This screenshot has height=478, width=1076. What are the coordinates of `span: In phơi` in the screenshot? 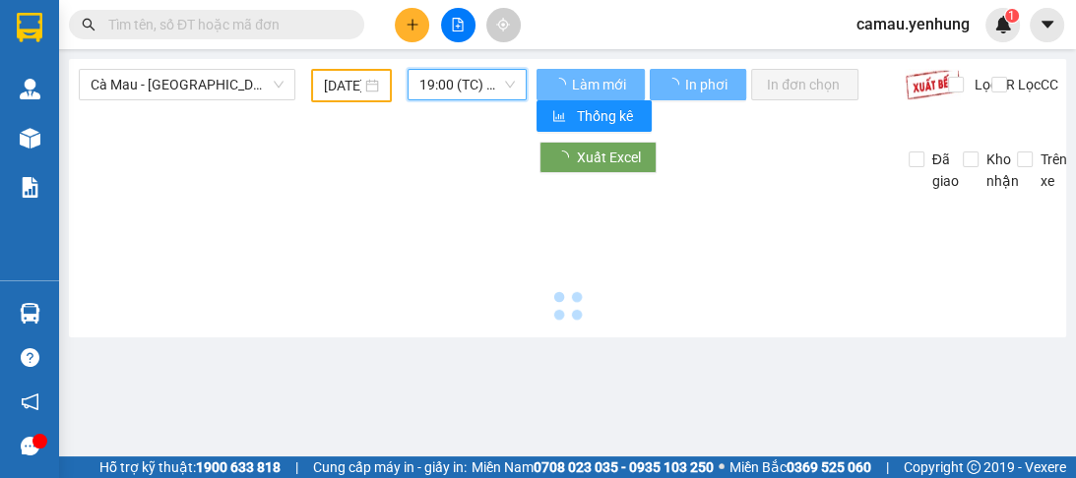 It's located at (708, 85).